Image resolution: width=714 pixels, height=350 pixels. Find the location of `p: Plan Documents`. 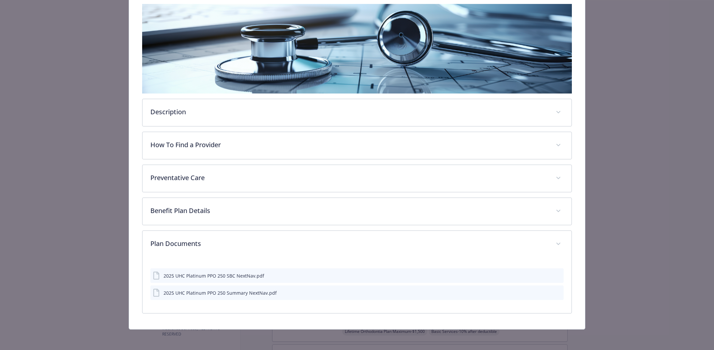

p: Plan Documents is located at coordinates (349, 244).